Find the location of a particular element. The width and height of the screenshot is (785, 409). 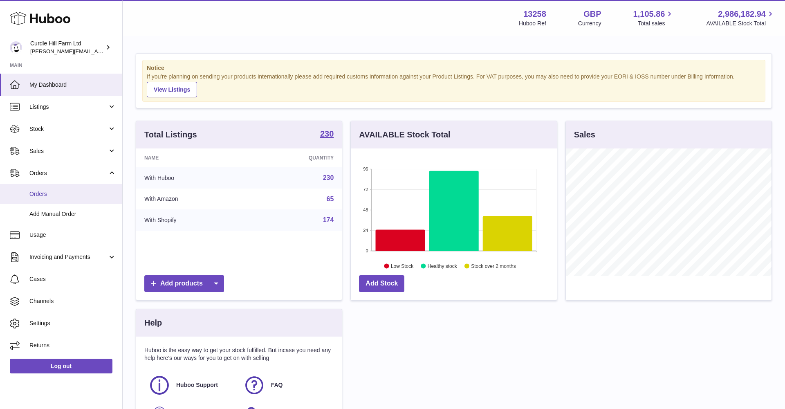

strong: 13258 is located at coordinates (535, 14).